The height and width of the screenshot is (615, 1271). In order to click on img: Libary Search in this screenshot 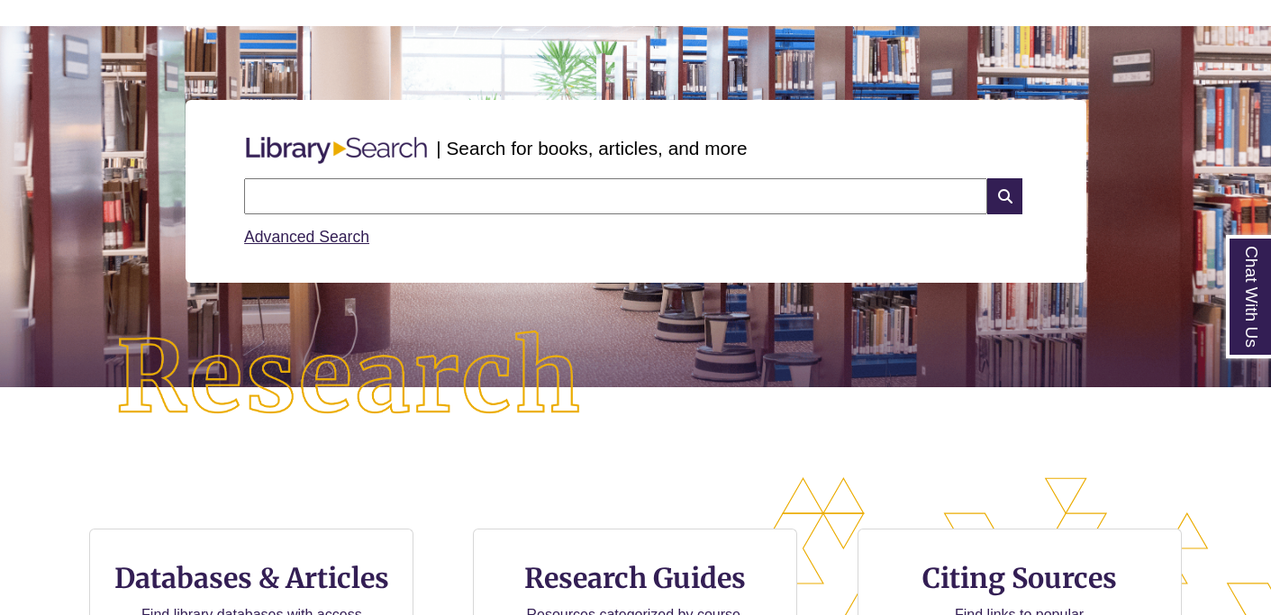, I will do `click(336, 150)`.